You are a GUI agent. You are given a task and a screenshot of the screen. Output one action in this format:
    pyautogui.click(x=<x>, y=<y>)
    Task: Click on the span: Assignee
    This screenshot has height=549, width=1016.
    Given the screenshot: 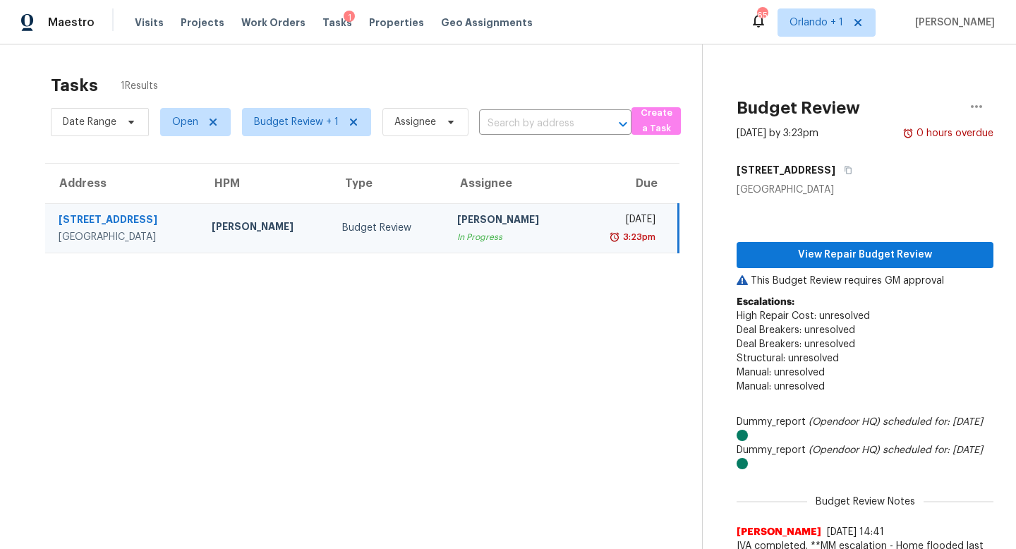 What is the action you would take?
    pyautogui.click(x=415, y=122)
    